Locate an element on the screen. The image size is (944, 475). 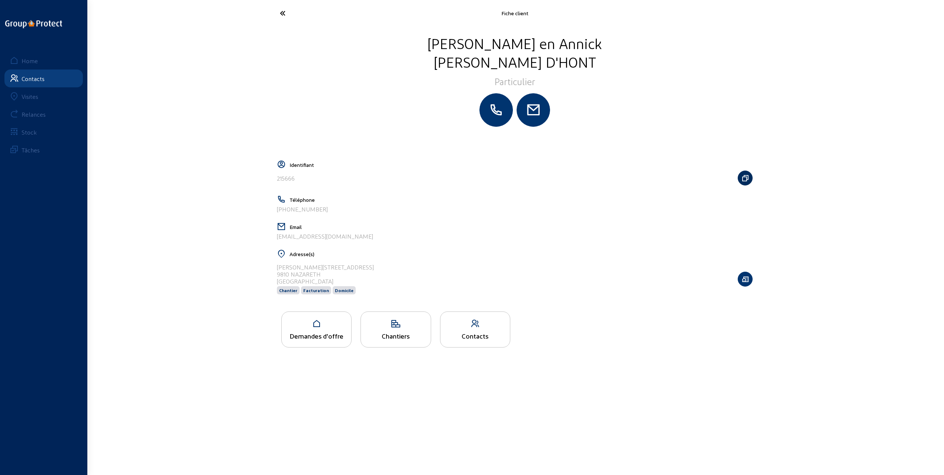
span: Chantier is located at coordinates (288, 290).